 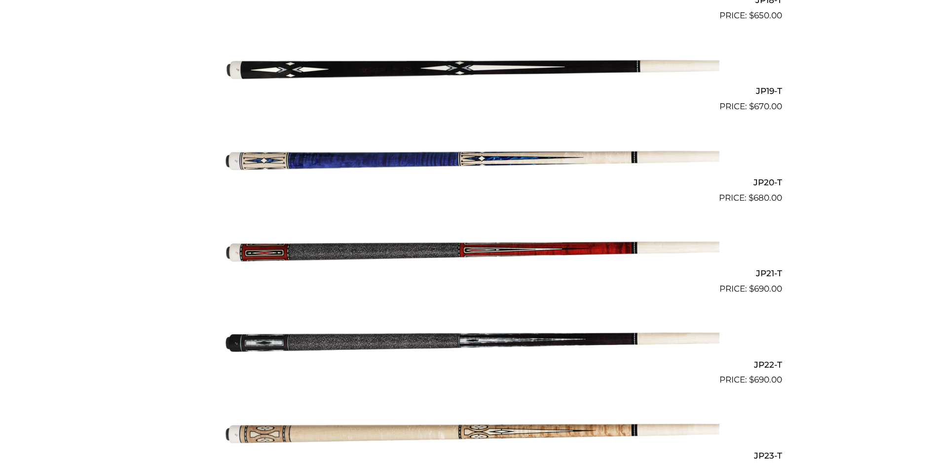 I want to click on img: JP21-T, so click(x=470, y=250).